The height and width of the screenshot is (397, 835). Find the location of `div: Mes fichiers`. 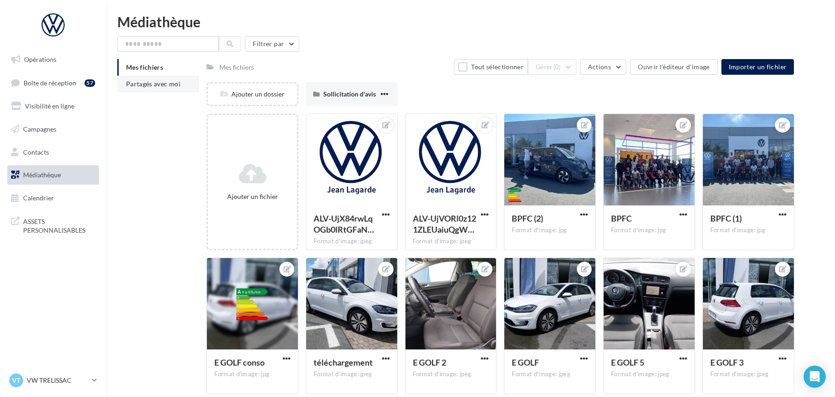

div: Mes fichiers is located at coordinates (236, 67).